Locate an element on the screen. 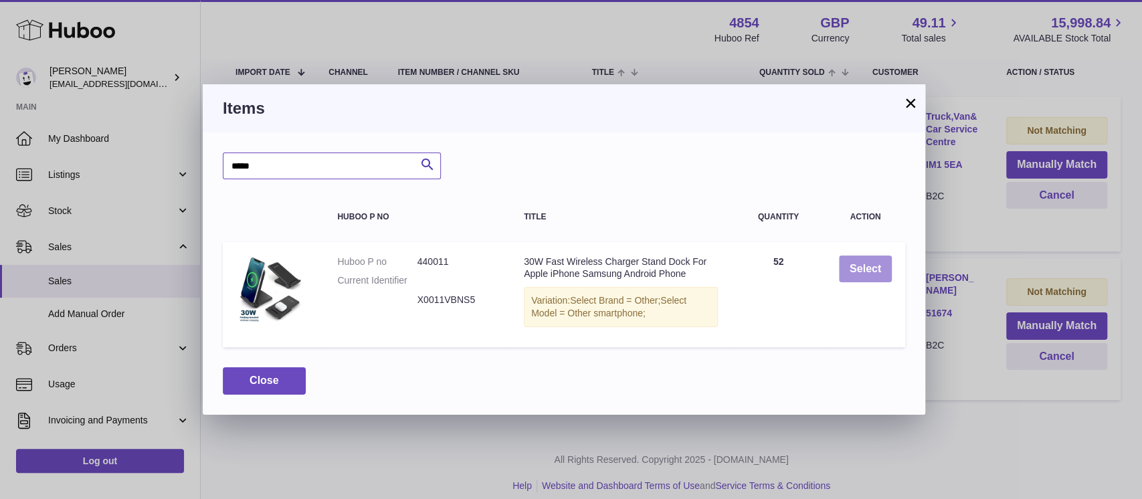  span: Close is located at coordinates (264, 380).